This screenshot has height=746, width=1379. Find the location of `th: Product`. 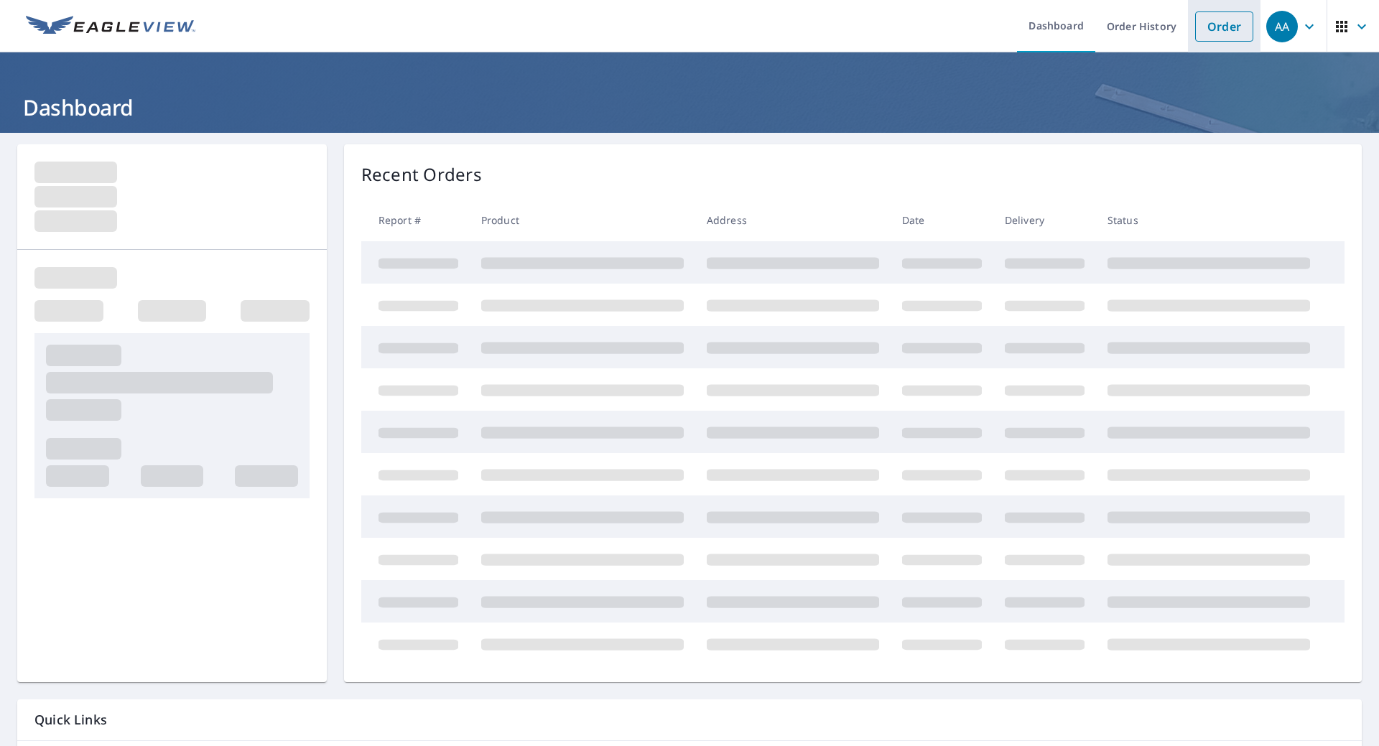

th: Product is located at coordinates (583, 220).